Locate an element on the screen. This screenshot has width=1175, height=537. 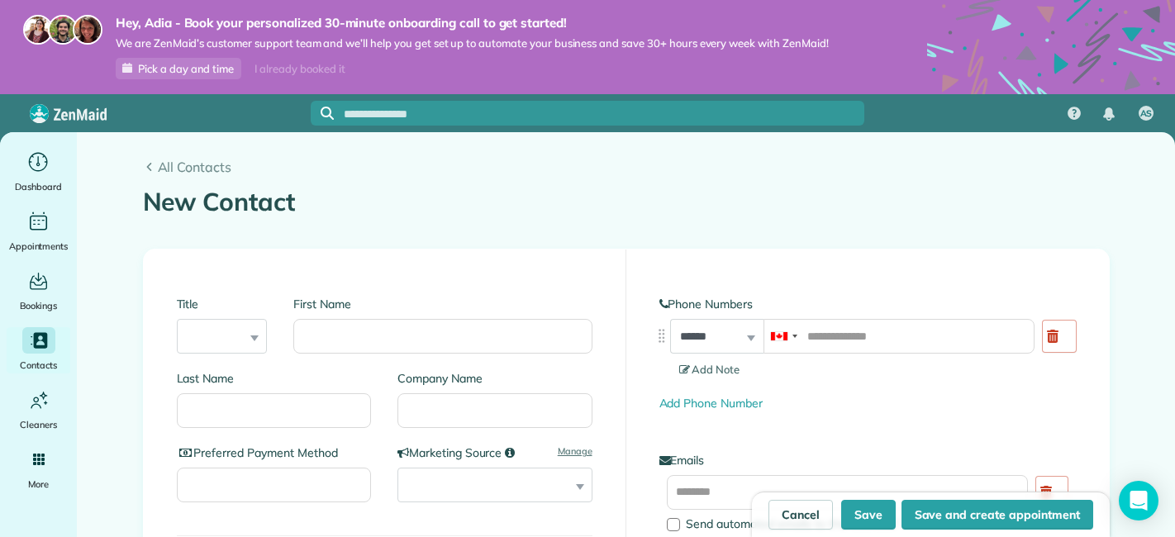
nav: Main is located at coordinates (1115, 113).